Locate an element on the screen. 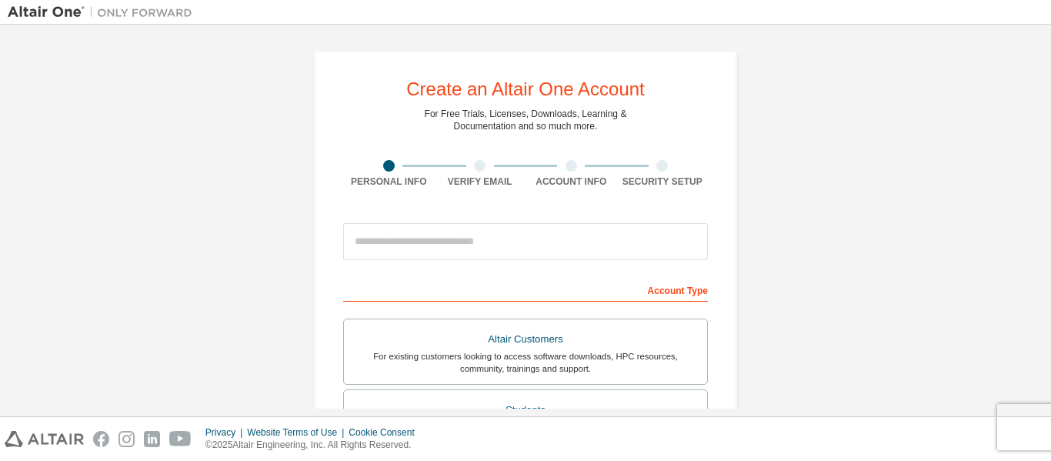  div: Account Type is located at coordinates (526, 289).